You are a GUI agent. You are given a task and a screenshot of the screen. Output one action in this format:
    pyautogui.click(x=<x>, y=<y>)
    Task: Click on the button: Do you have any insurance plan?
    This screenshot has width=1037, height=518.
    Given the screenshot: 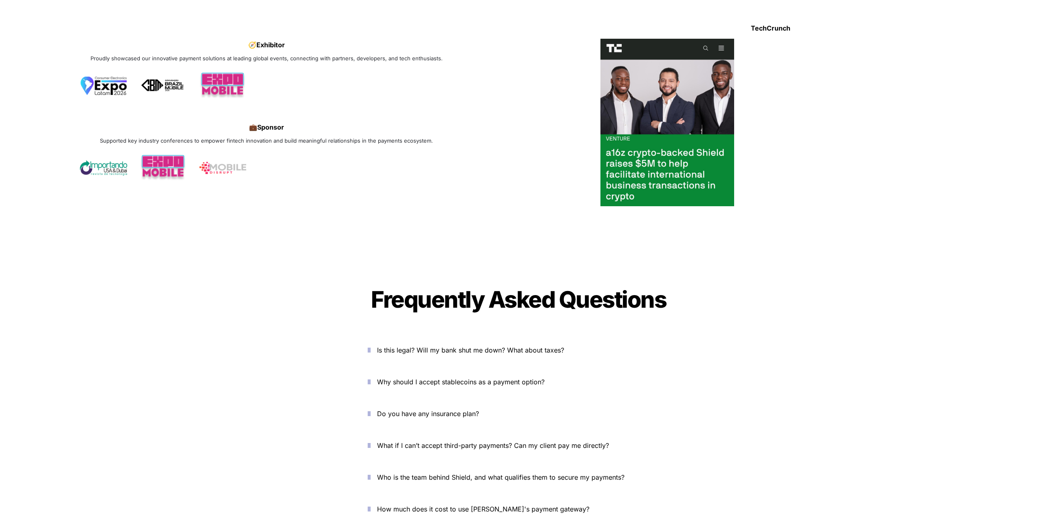 What is the action you would take?
    pyautogui.click(x=519, y=414)
    